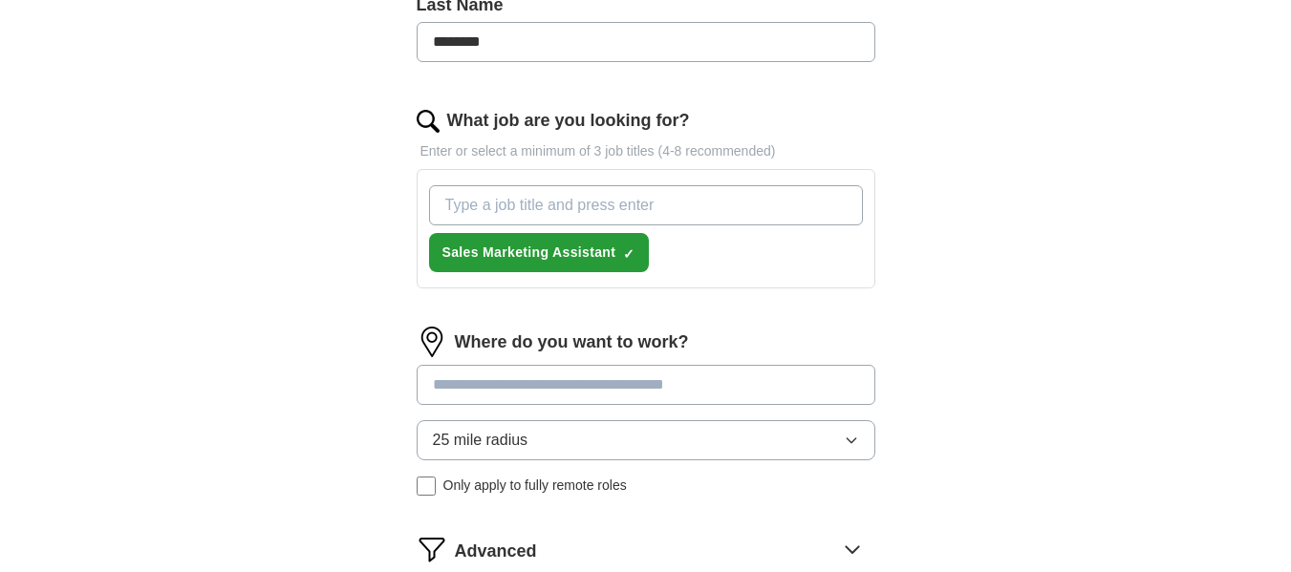 The height and width of the screenshot is (572, 1291). I want to click on img: location.png, so click(432, 342).